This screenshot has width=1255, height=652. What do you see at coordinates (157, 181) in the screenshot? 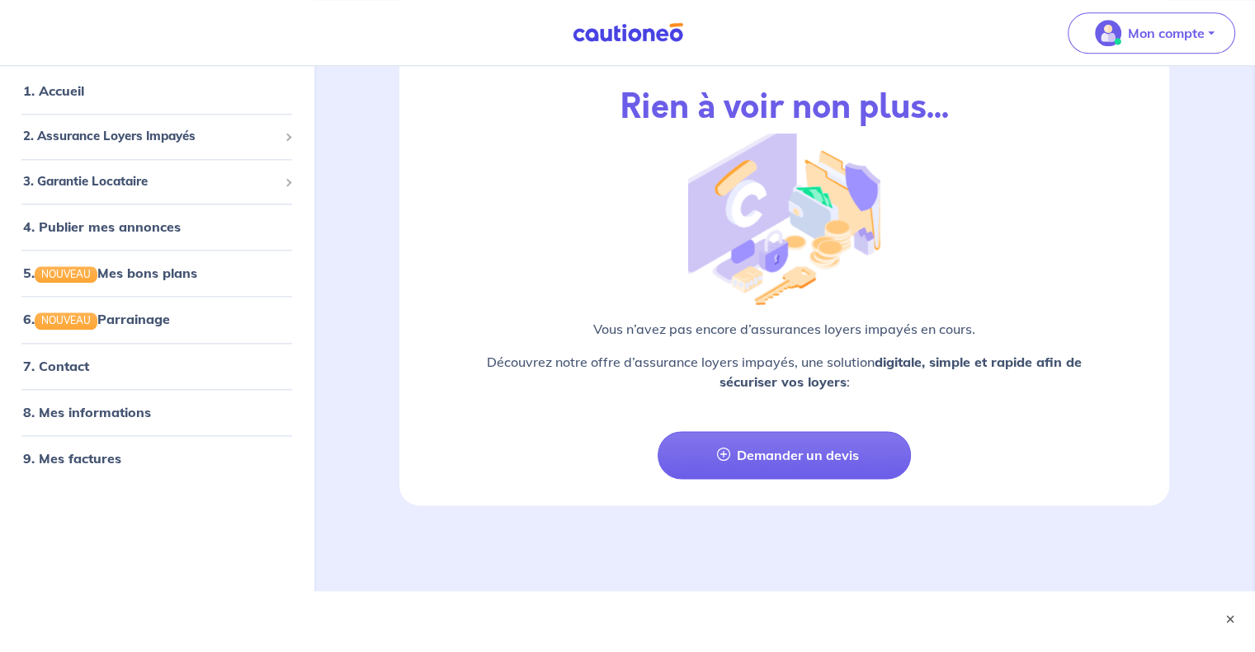
I see `div: 3. Garantie Locataire` at bounding box center [157, 181].